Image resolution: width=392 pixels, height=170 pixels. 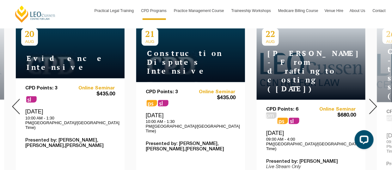 What do you see at coordinates (115, 11) in the screenshot?
I see `a: Practical Legal Training` at bounding box center [115, 11].